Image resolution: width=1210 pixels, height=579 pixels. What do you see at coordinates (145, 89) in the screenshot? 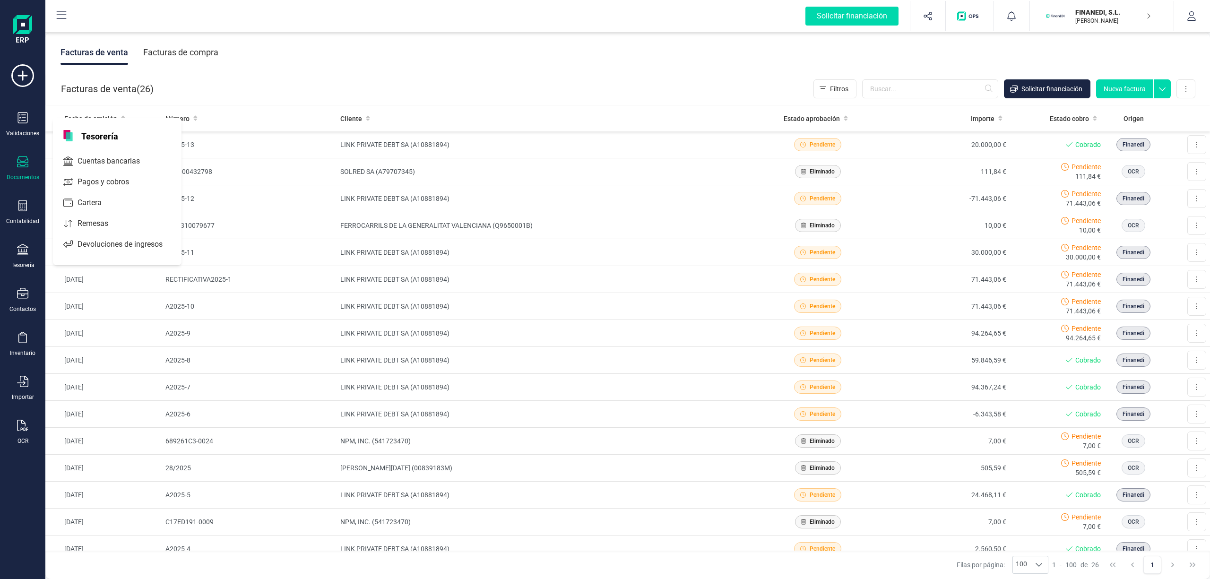
I see `span: 26` at bounding box center [145, 89].